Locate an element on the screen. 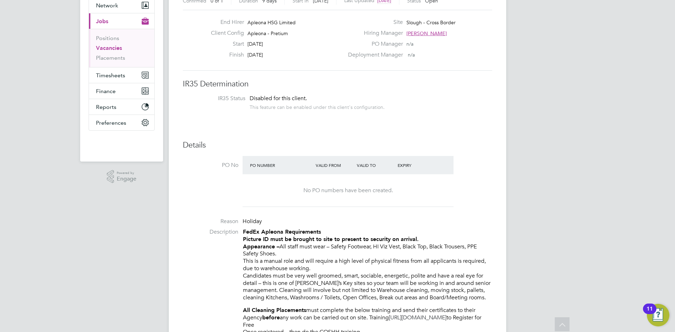 This screenshot has width=675, height=332. span: Preferences is located at coordinates (111, 123).